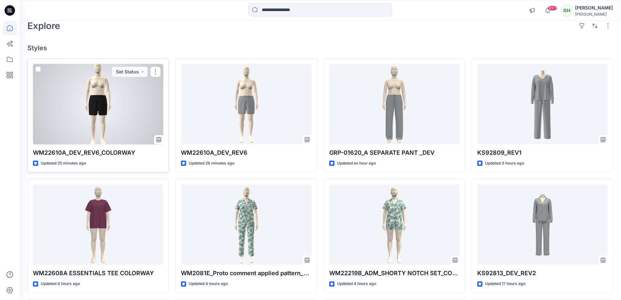 The height and width of the screenshot is (300, 621). What do you see at coordinates (212, 163) in the screenshot?
I see `p: Updated 28 minutes ago` at bounding box center [212, 163].